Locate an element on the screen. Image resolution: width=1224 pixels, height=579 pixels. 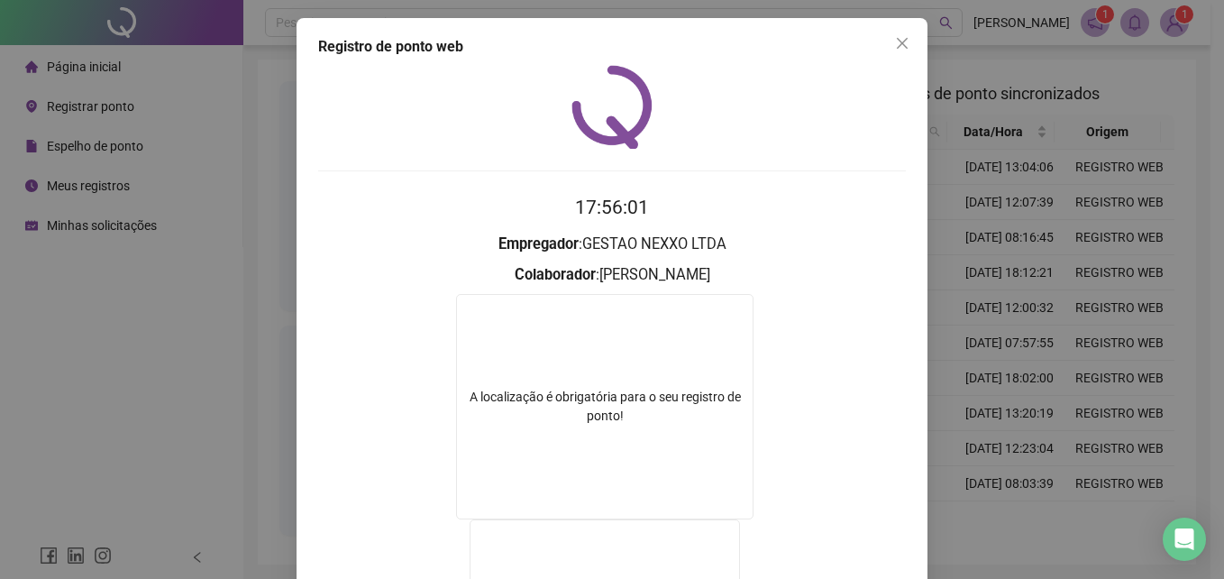
div: A localização é obrigatória para o seu registro de ponto! is located at coordinates (605, 407).